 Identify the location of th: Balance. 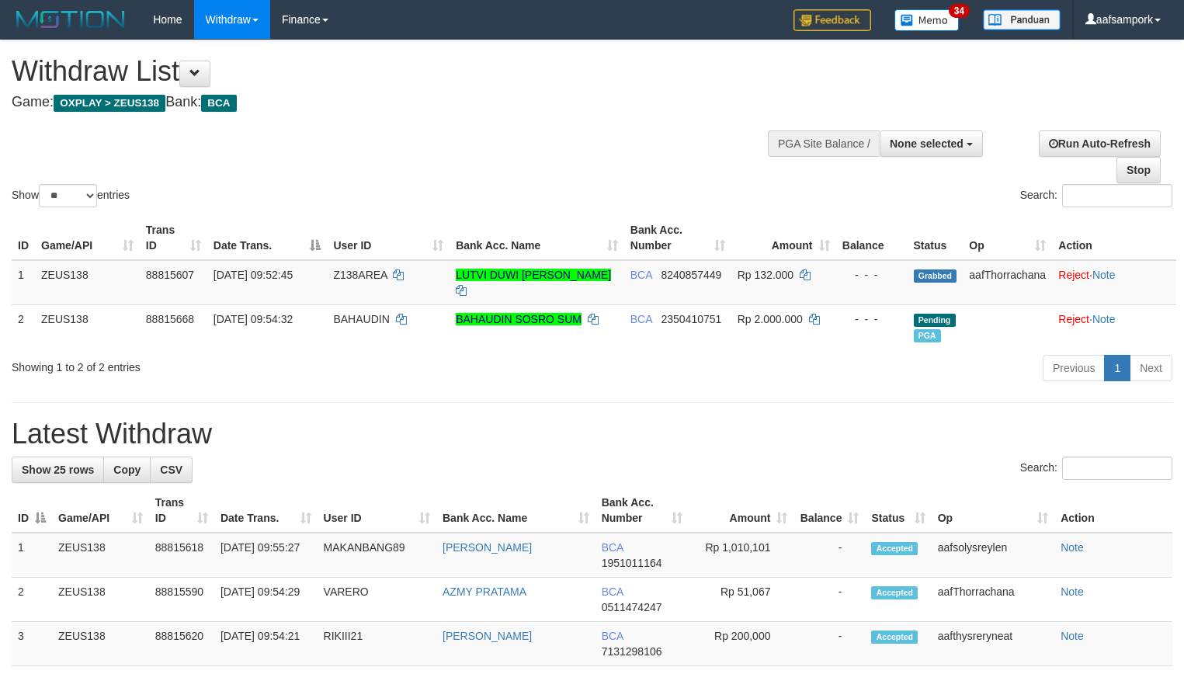
(872, 238).